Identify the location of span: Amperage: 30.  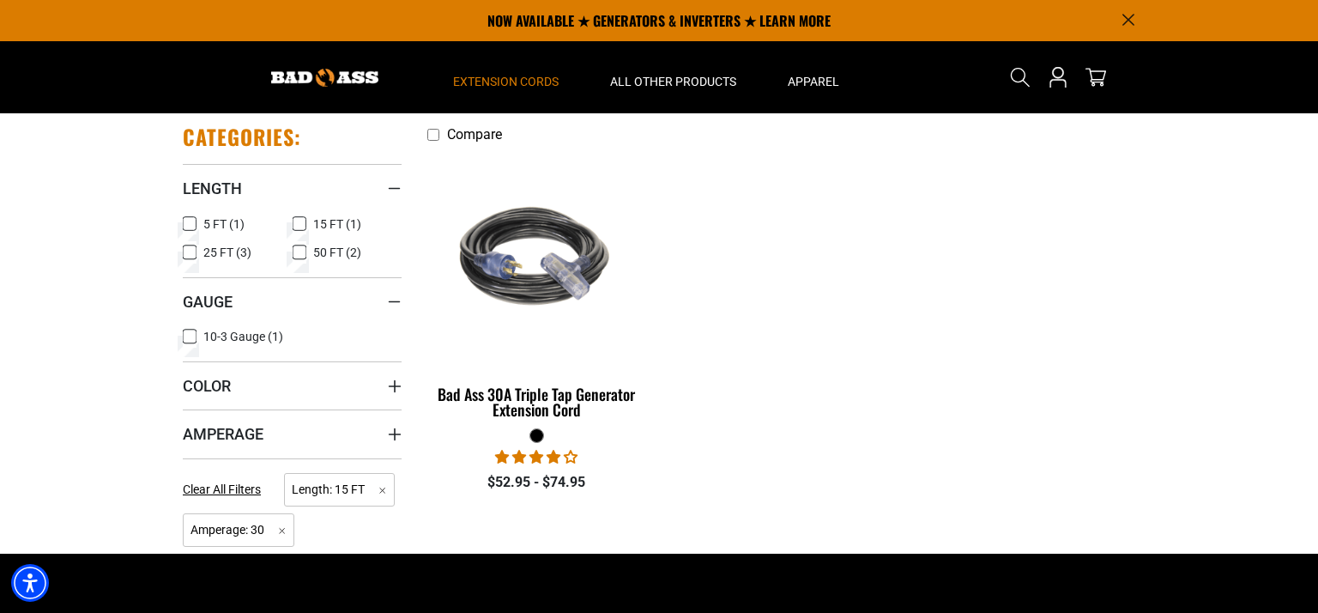
(239, 529).